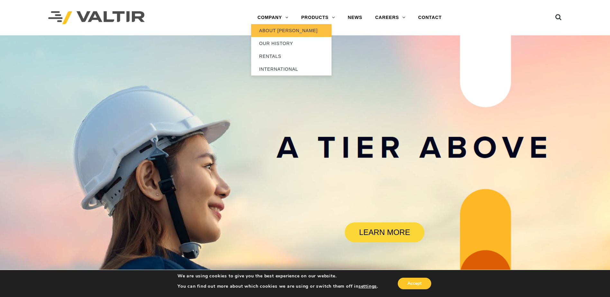 This screenshot has height=297, width=610. Describe the element at coordinates (291, 56) in the screenshot. I see `a: RENTALS` at that location.